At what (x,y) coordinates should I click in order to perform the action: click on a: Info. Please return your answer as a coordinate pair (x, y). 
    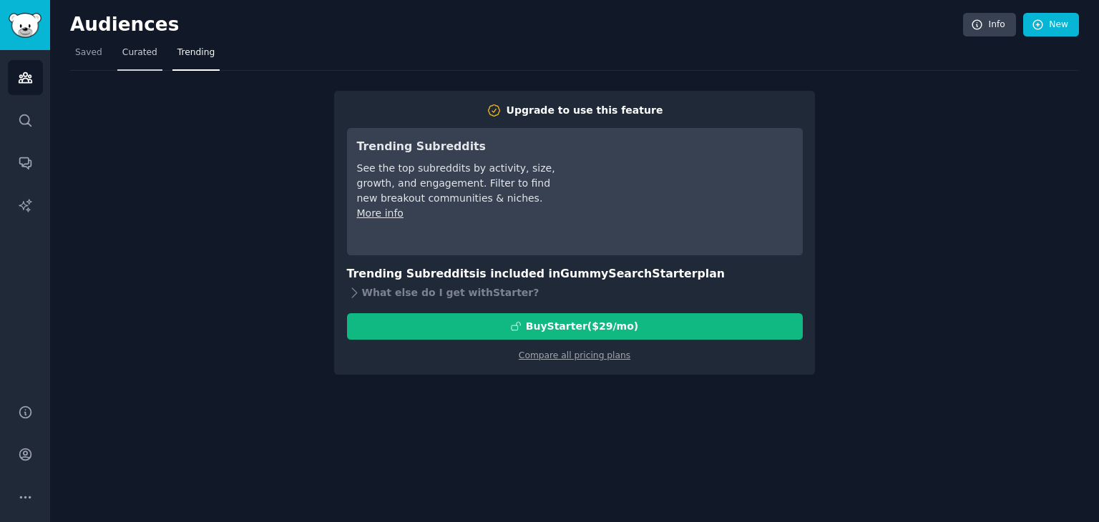
    Looking at the image, I should click on (990, 25).